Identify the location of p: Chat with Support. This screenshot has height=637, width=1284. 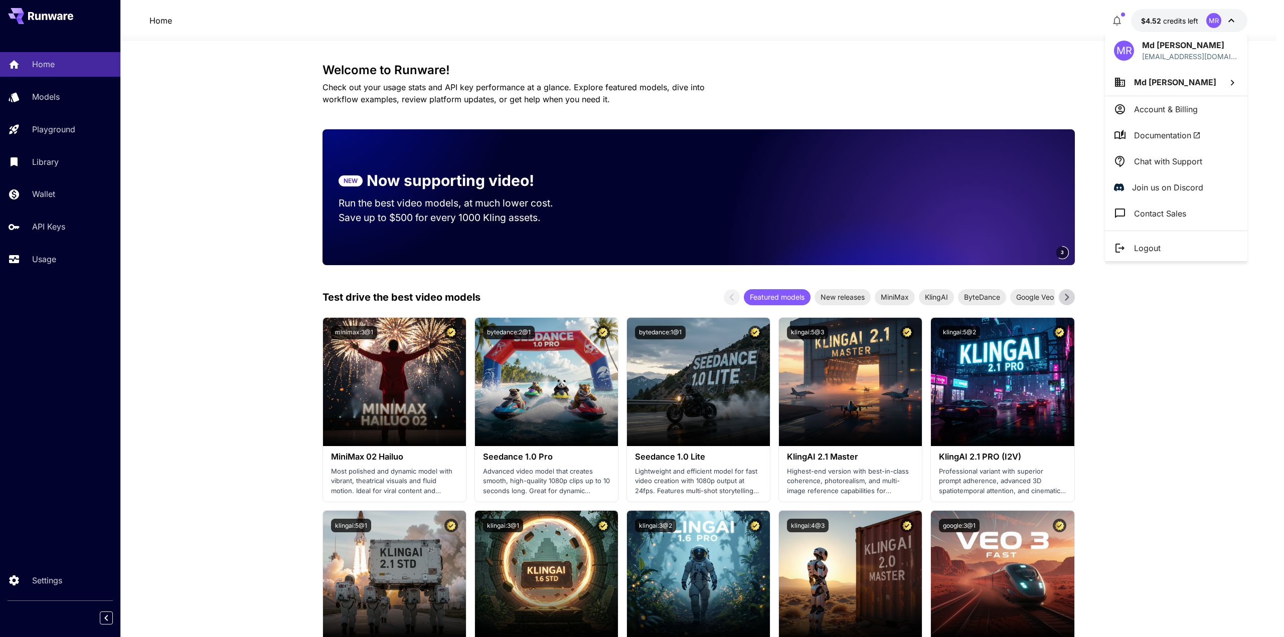
(1168, 161).